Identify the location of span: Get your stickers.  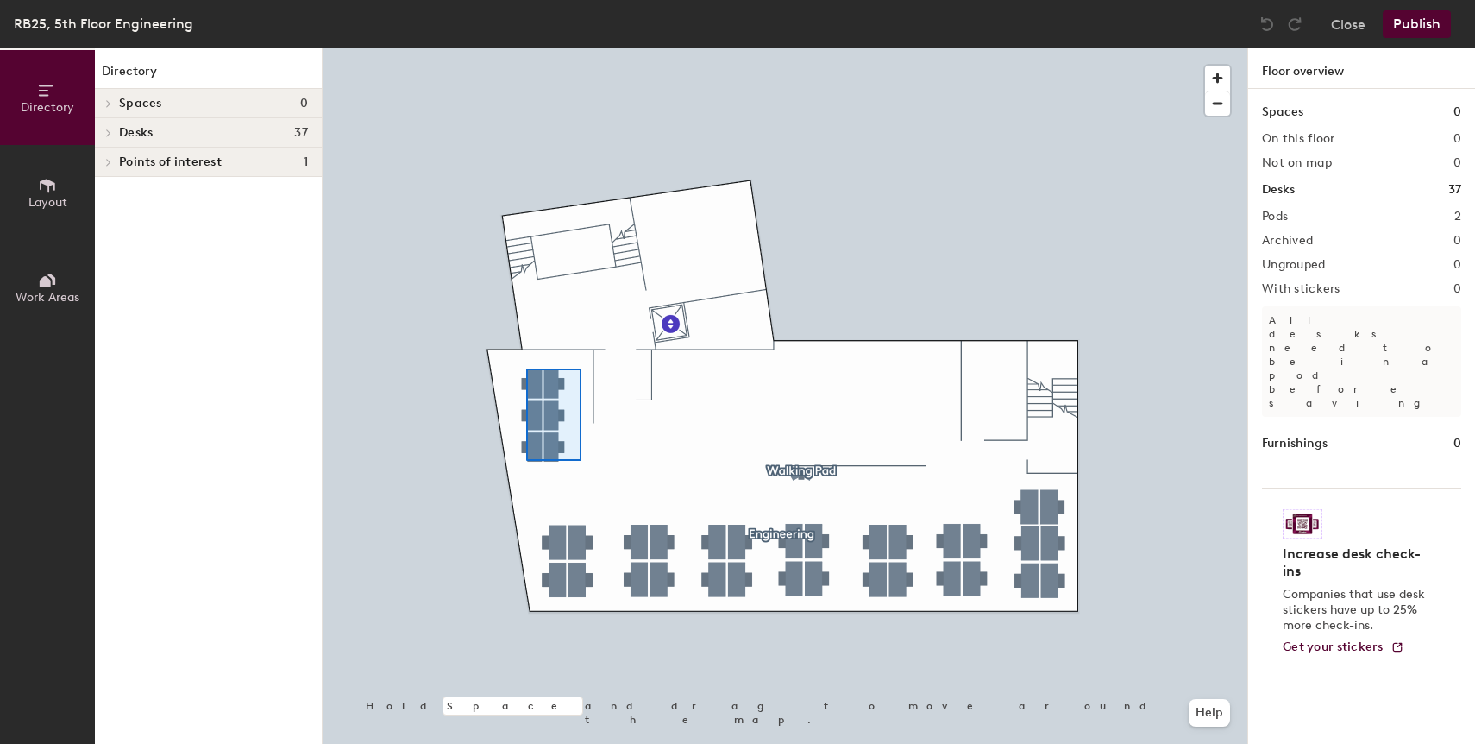
(1333, 646).